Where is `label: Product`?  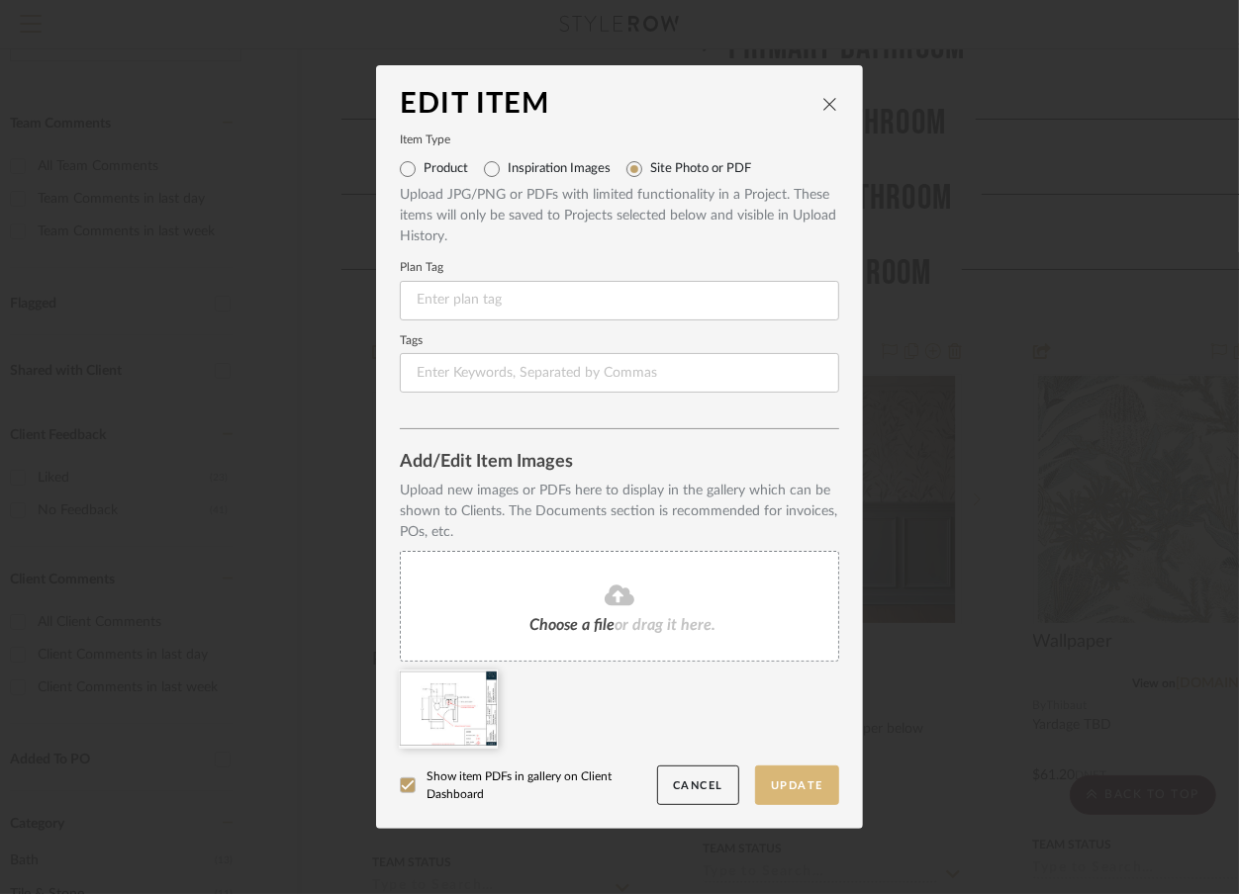 label: Product is located at coordinates (445, 169).